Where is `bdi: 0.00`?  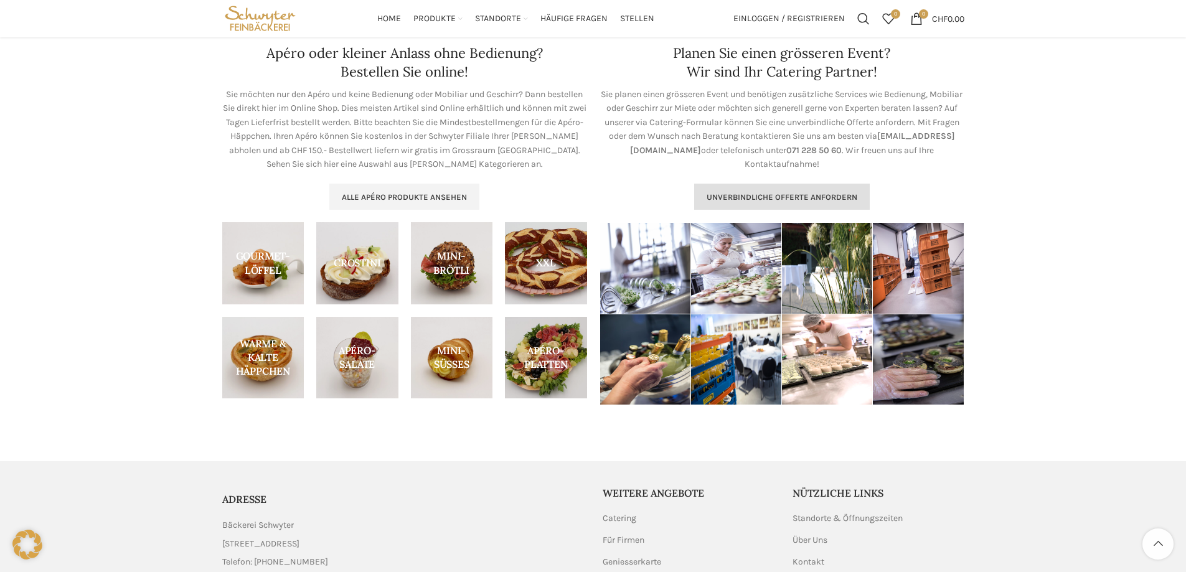 bdi: 0.00 is located at coordinates (948, 18).